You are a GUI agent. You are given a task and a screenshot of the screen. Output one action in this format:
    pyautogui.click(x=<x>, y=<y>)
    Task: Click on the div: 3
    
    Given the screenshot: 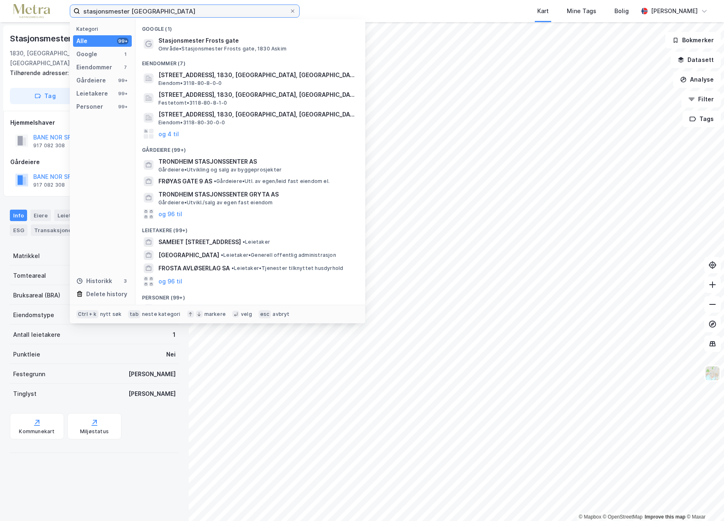 What is the action you would take?
    pyautogui.click(x=125, y=281)
    